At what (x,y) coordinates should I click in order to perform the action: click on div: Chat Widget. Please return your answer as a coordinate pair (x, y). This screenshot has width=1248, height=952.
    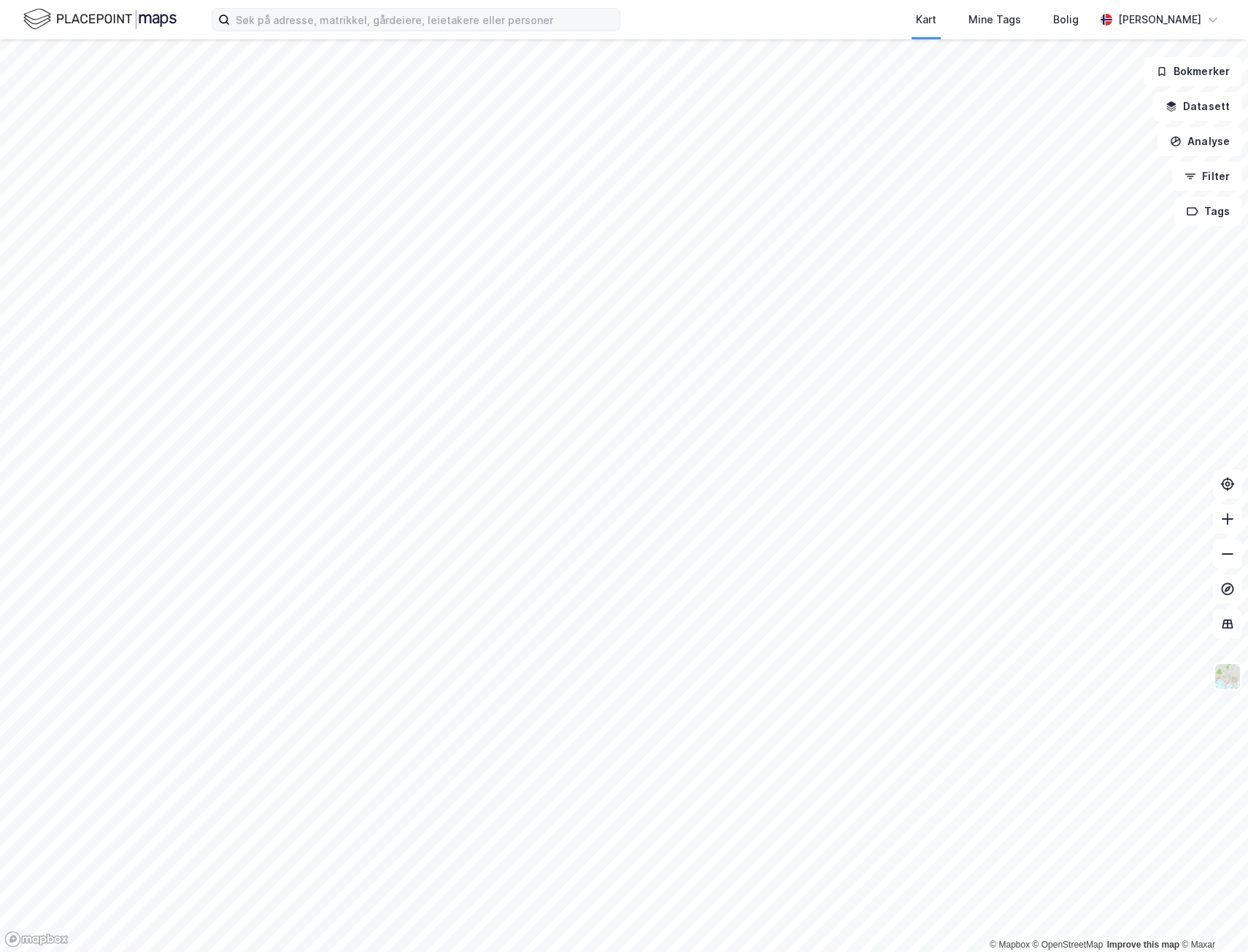
    Looking at the image, I should click on (1211, 917).